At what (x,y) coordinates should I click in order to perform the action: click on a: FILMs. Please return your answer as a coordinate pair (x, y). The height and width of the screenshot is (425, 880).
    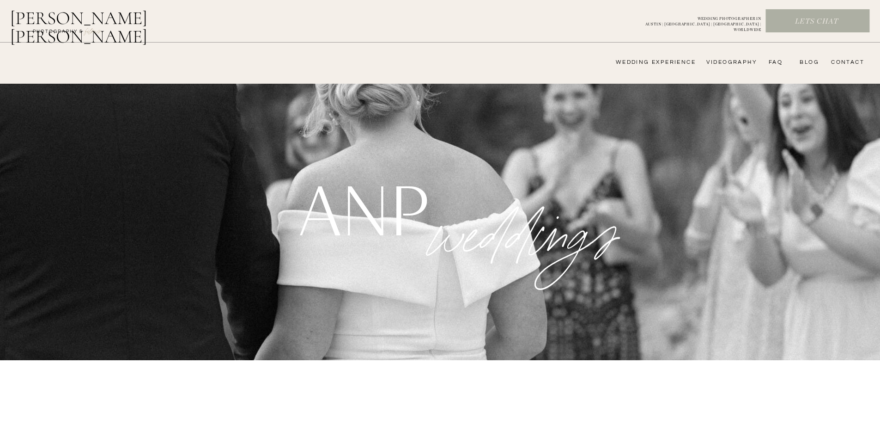
    Looking at the image, I should click on (93, 30).